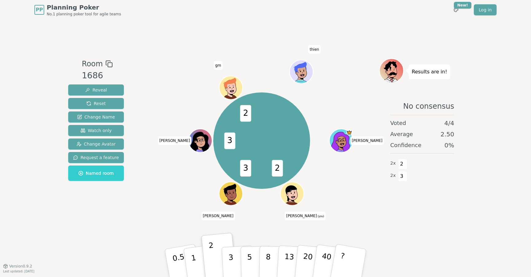  What do you see at coordinates (96, 144) in the screenshot?
I see `span: Change Avatar` at bounding box center [96, 144].